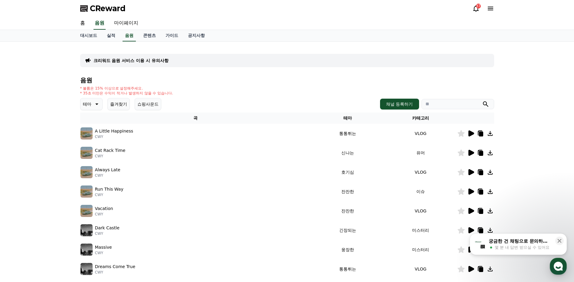 Image resolution: width=574 pixels, height=282 pixels. I want to click on a: 마이페이지, so click(126, 23).